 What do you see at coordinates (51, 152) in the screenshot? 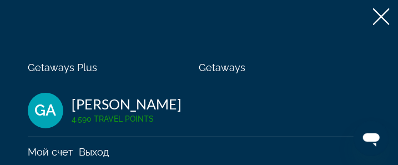
I see `a: Мой счет` at bounding box center [51, 152].